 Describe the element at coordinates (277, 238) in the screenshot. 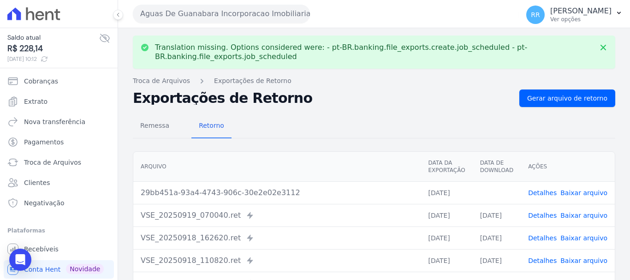

I see `div: VSE_20250918_162620.ret` at that location.